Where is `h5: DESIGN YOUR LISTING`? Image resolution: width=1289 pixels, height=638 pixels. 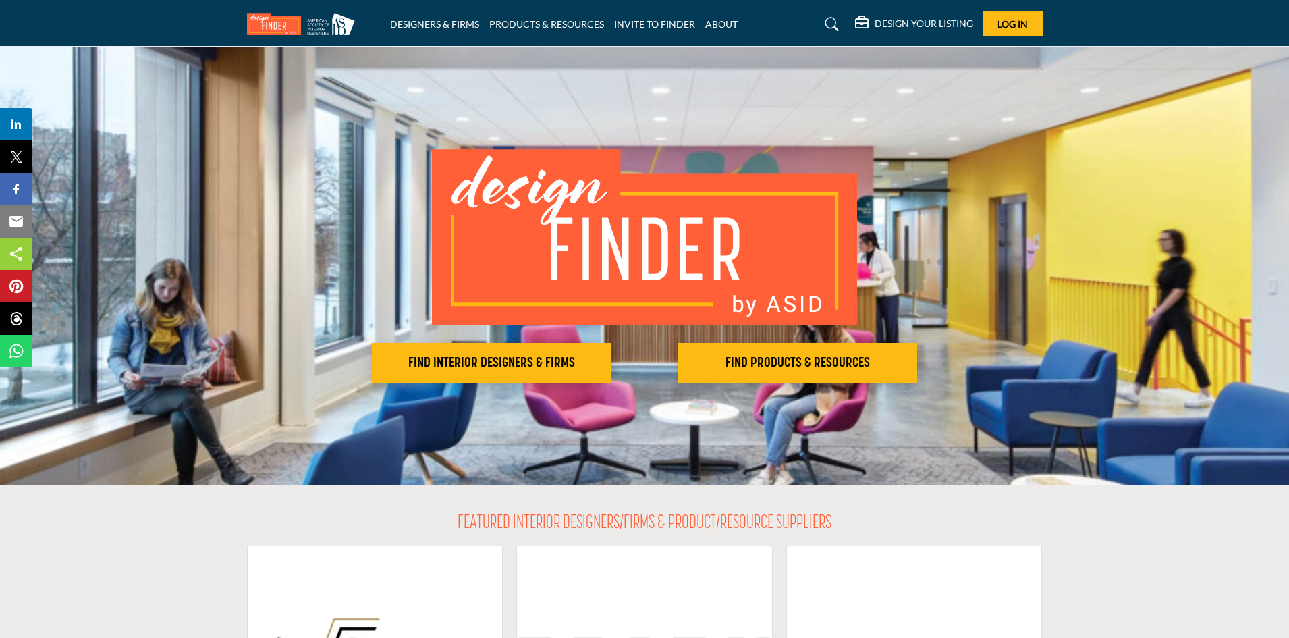
h5: DESIGN YOUR LISTING is located at coordinates (924, 24).